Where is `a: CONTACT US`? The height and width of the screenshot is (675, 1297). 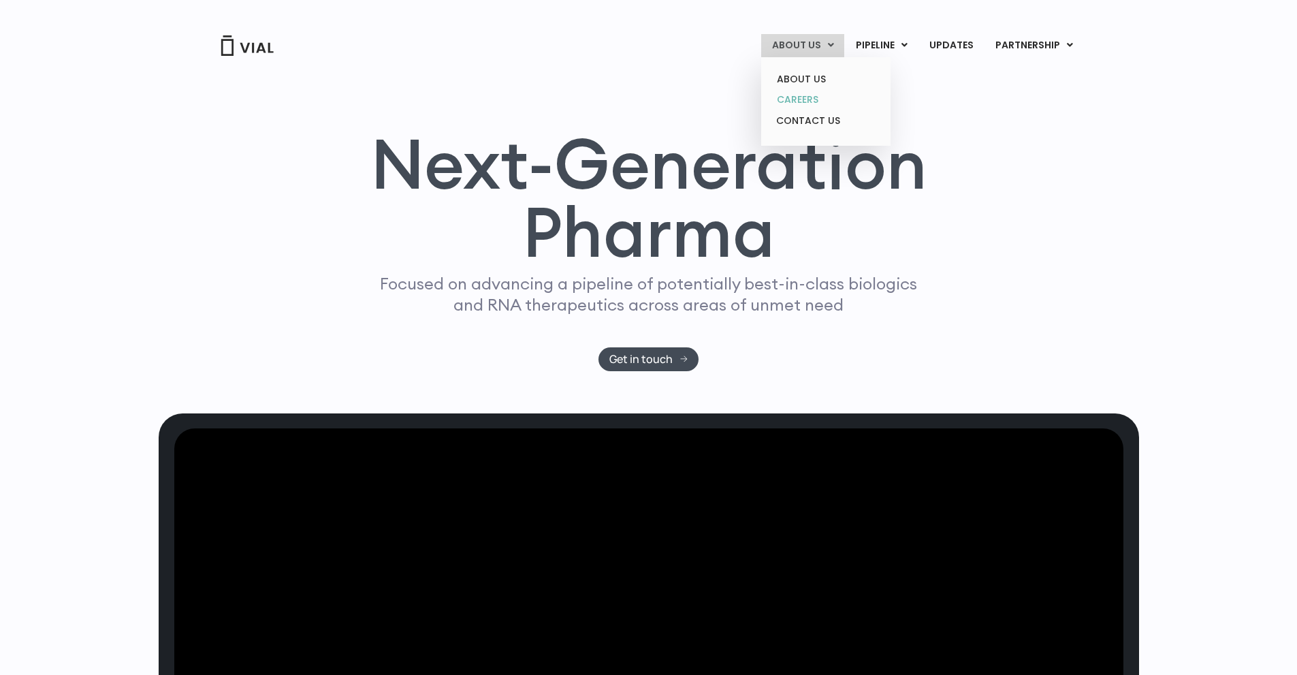
a: CONTACT US is located at coordinates (825, 121).